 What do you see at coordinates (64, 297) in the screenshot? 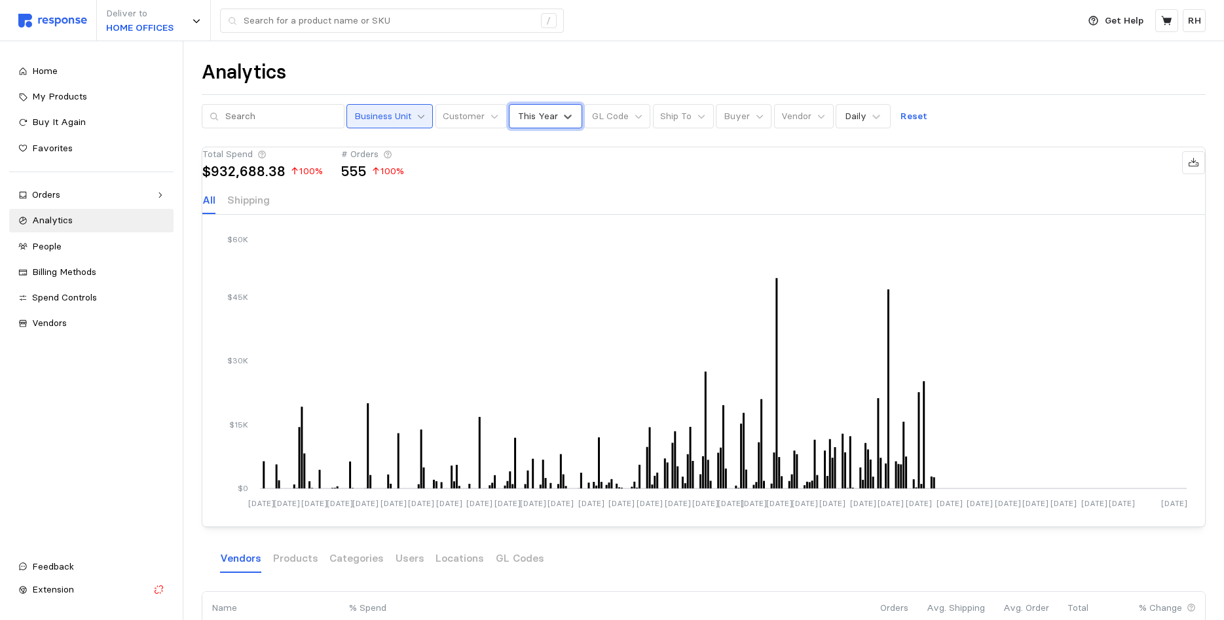
I see `span: Spend Controls` at bounding box center [64, 297].